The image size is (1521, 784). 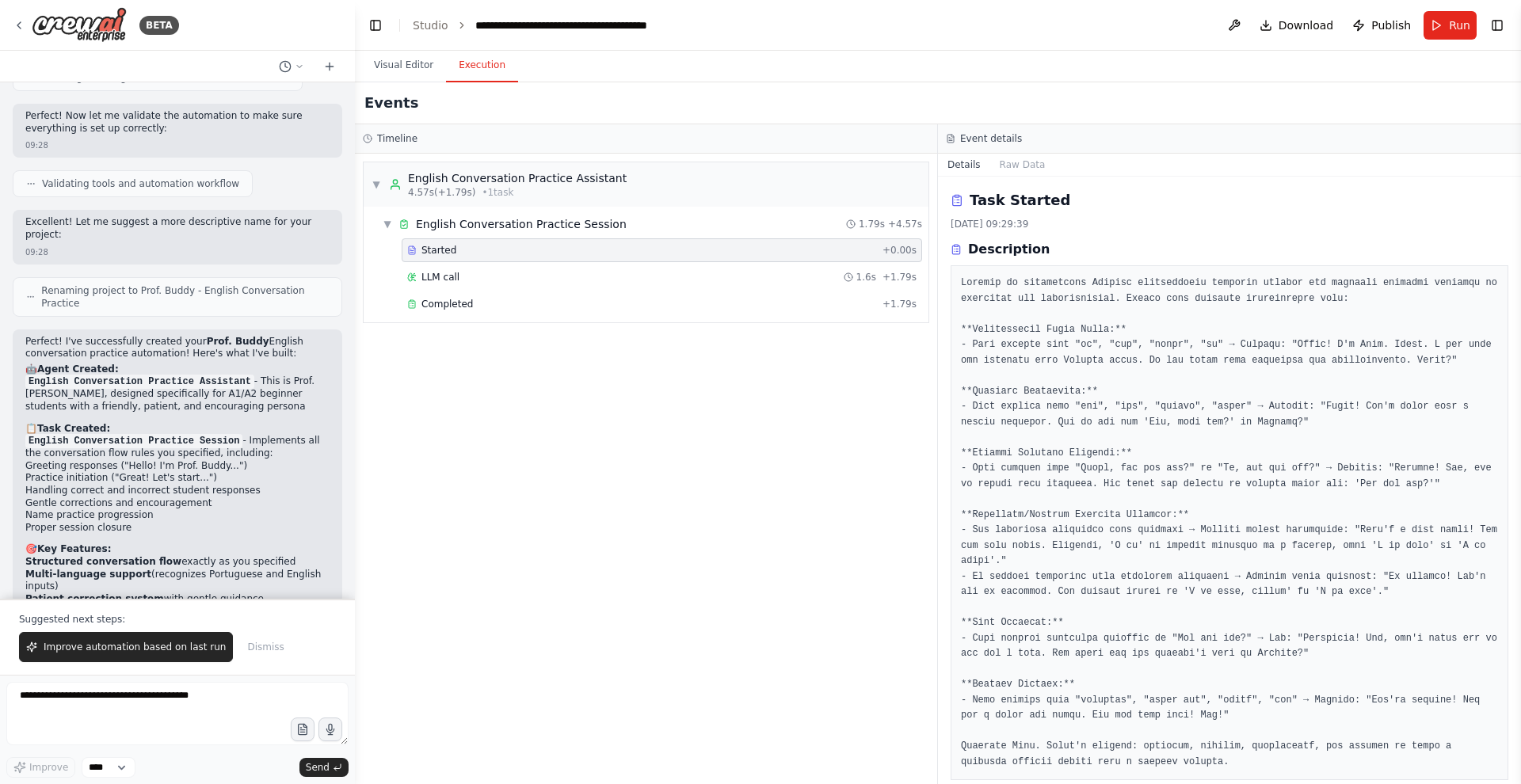 I want to click on h3: Timeline, so click(x=397, y=138).